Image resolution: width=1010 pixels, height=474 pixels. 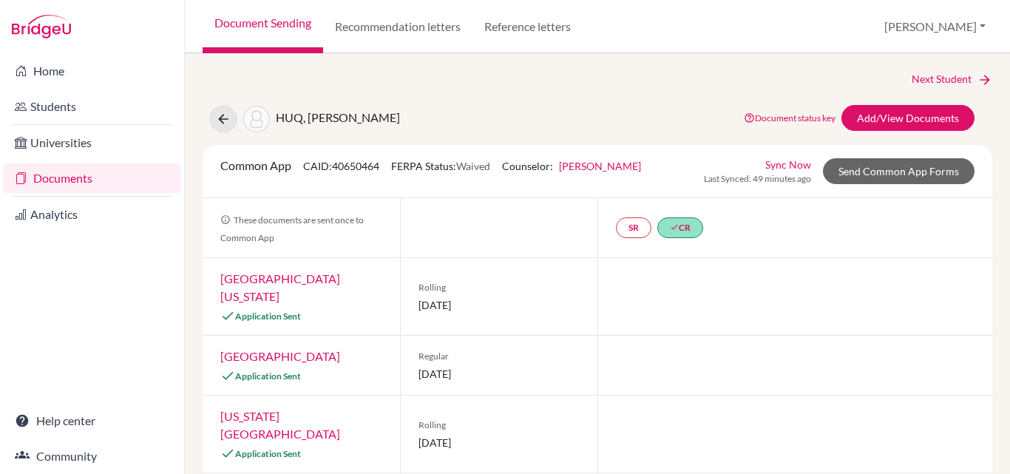 What do you see at coordinates (499, 356) in the screenshot?
I see `span: Regular` at bounding box center [499, 356].